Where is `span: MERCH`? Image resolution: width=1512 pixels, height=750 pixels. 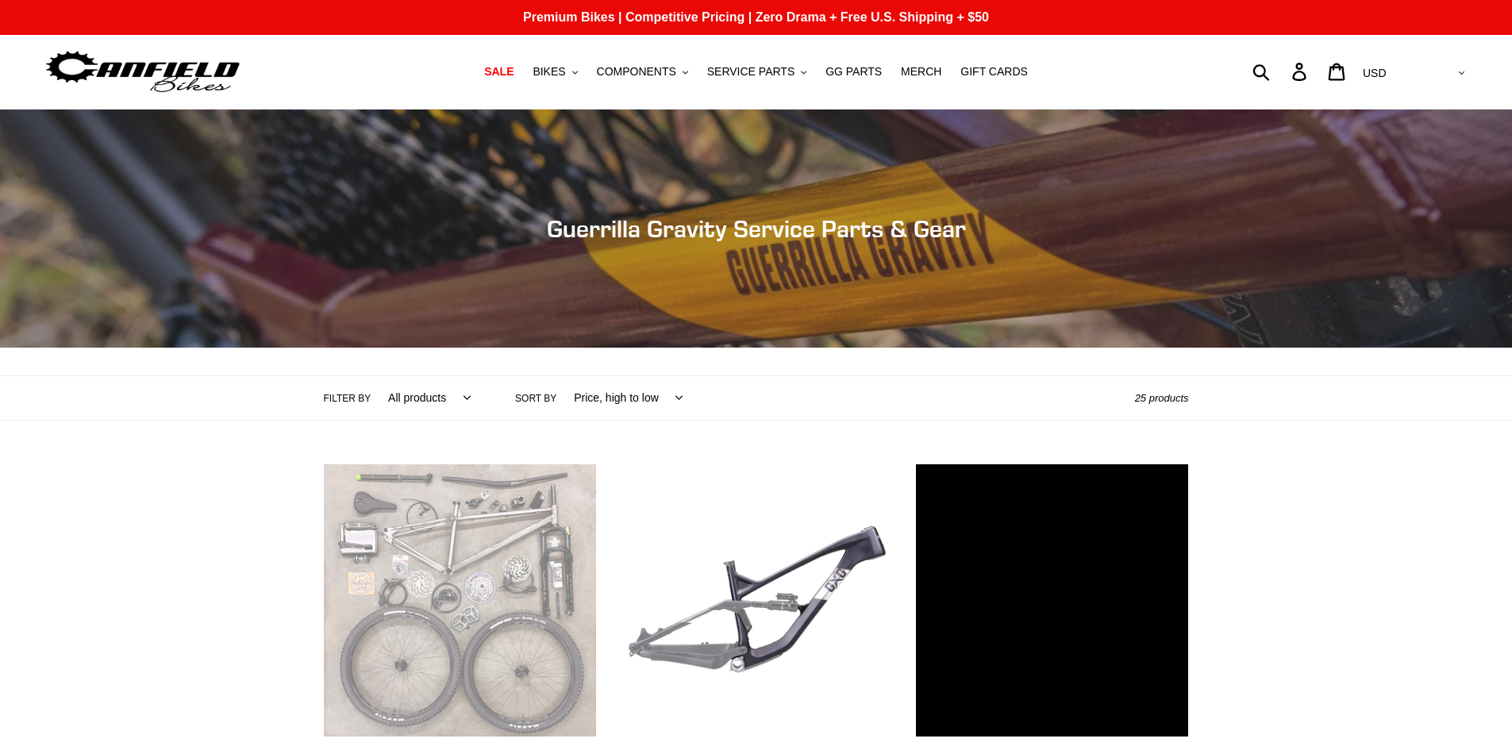 span: MERCH is located at coordinates (921, 71).